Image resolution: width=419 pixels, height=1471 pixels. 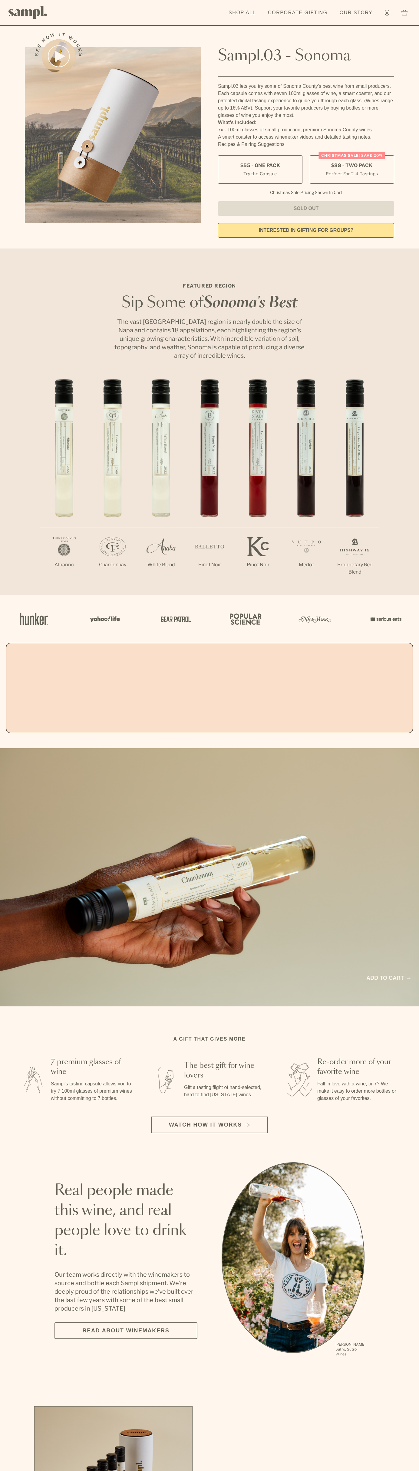 What do you see at coordinates (210, 303) in the screenshot?
I see `h2: Sip Some of` at bounding box center [210, 303].